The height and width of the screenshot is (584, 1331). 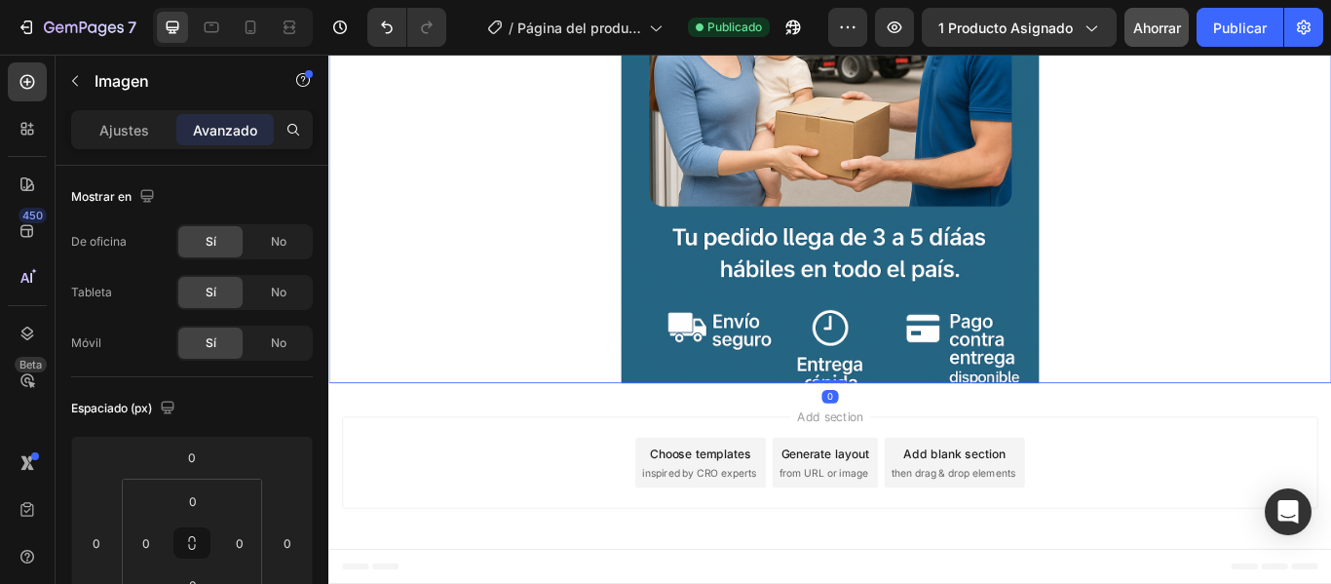 I want to click on div: Abrir Intercom Messenger, so click(x=1288, y=511).